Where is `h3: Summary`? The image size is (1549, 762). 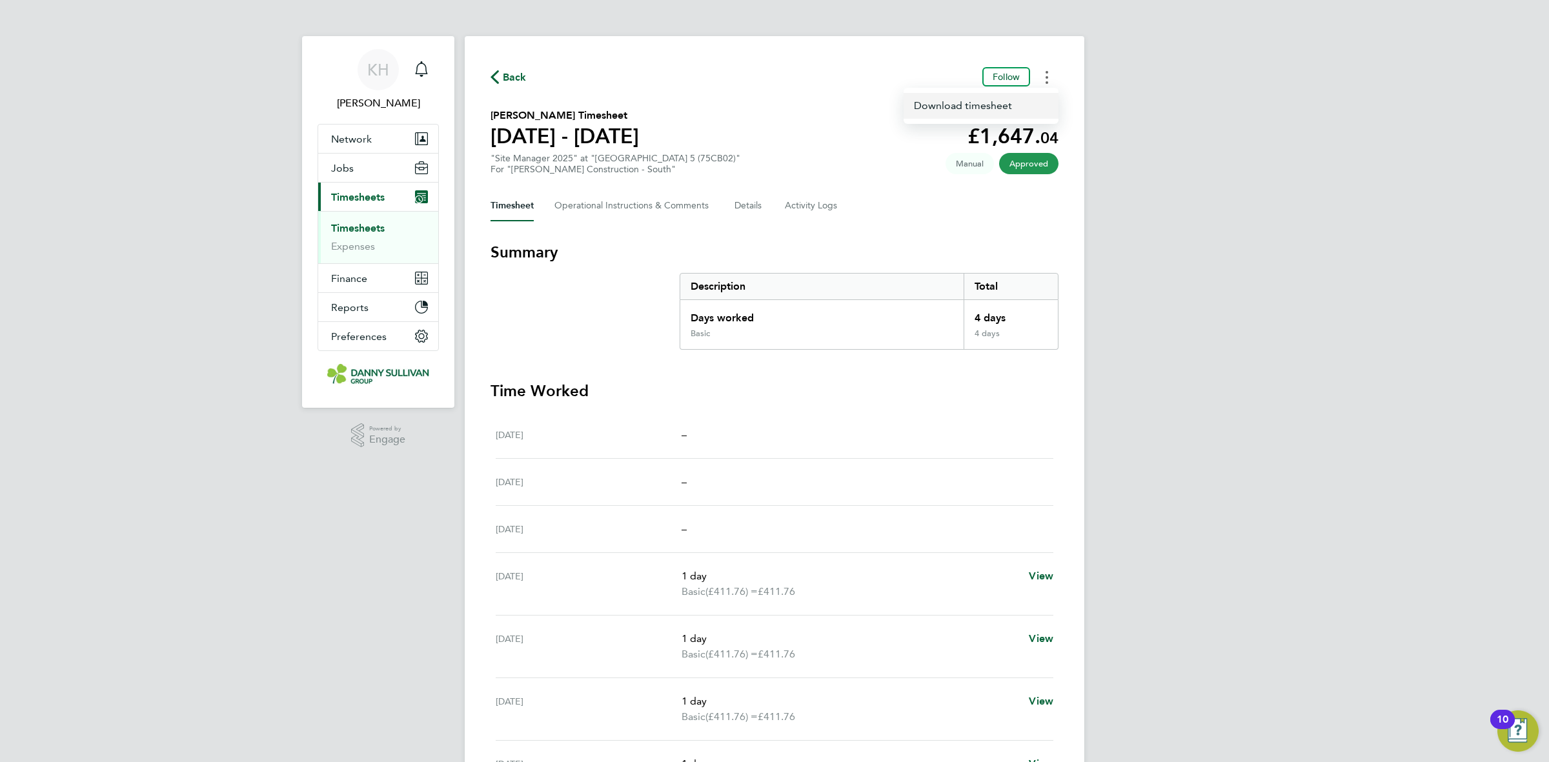 h3: Summary is located at coordinates (774, 252).